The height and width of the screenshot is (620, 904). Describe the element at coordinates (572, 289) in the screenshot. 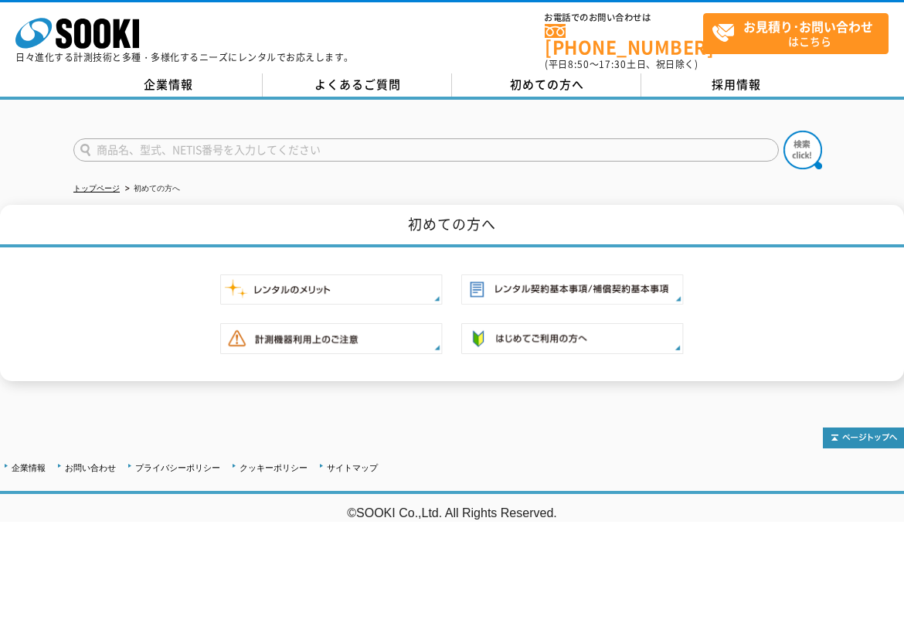

I see `img: レンタル契約基本事項／補償契約基本事項` at that location.